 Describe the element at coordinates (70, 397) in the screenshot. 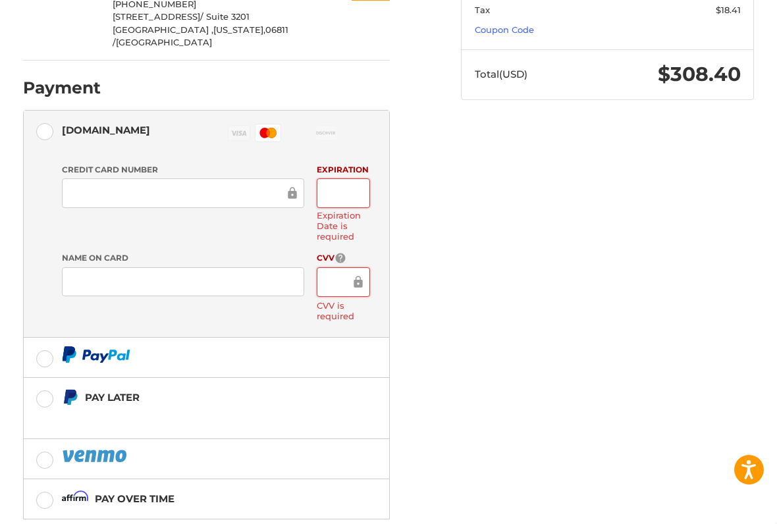

I see `img: Pay Later icon` at that location.